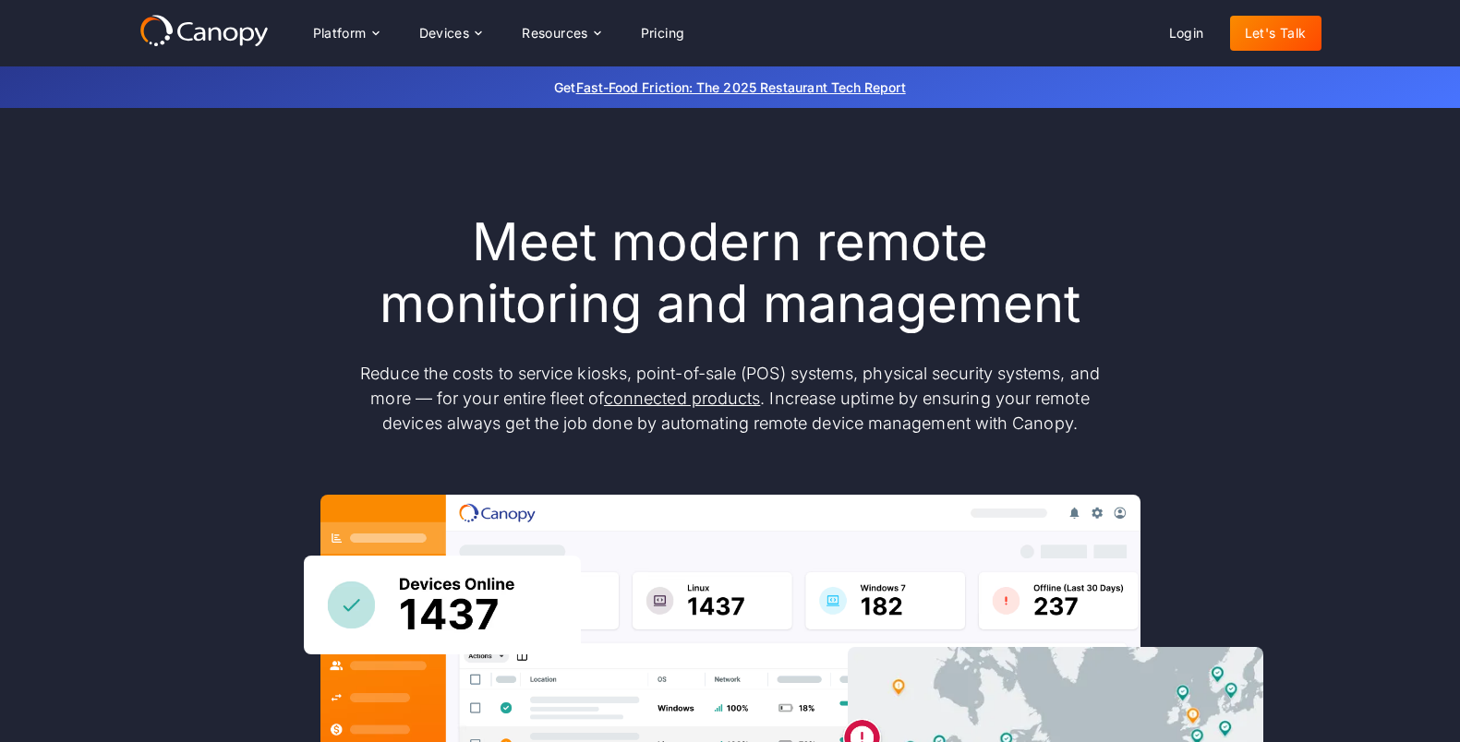 This screenshot has height=742, width=1460. Describe the element at coordinates (730, 273) in the screenshot. I see `h1: Meet modern remote monitoring and management` at that location.